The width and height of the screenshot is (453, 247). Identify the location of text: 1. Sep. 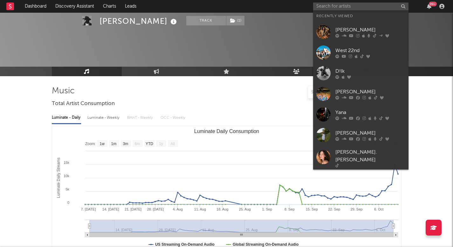
(267, 210).